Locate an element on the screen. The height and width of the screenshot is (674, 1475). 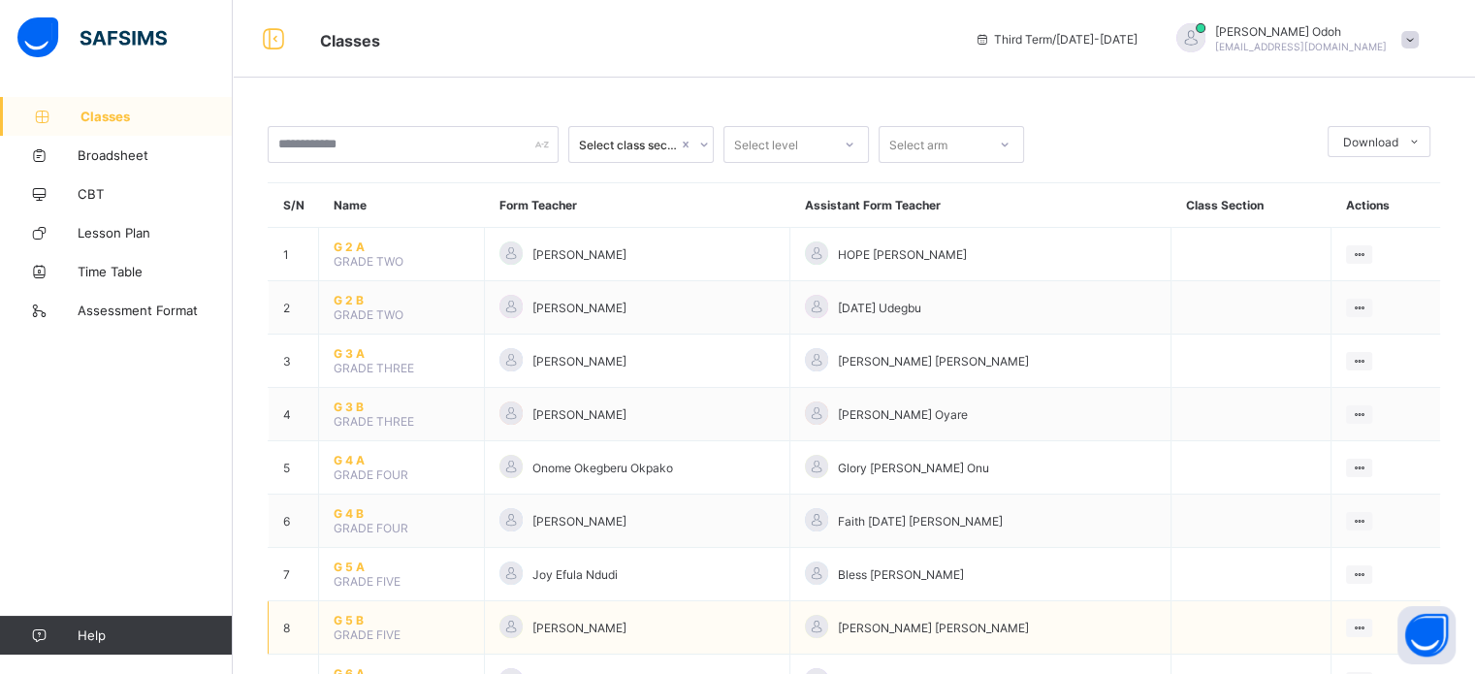
span: Time Table is located at coordinates (155, 271).